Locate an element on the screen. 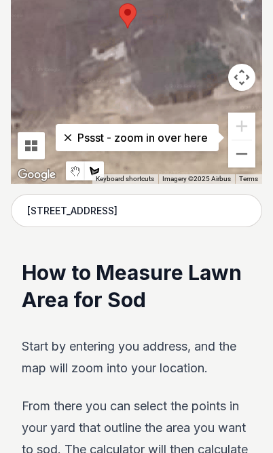 Image resolution: width=273 pixels, height=453 pixels. input: Enter your address to get started is located at coordinates (136, 211).